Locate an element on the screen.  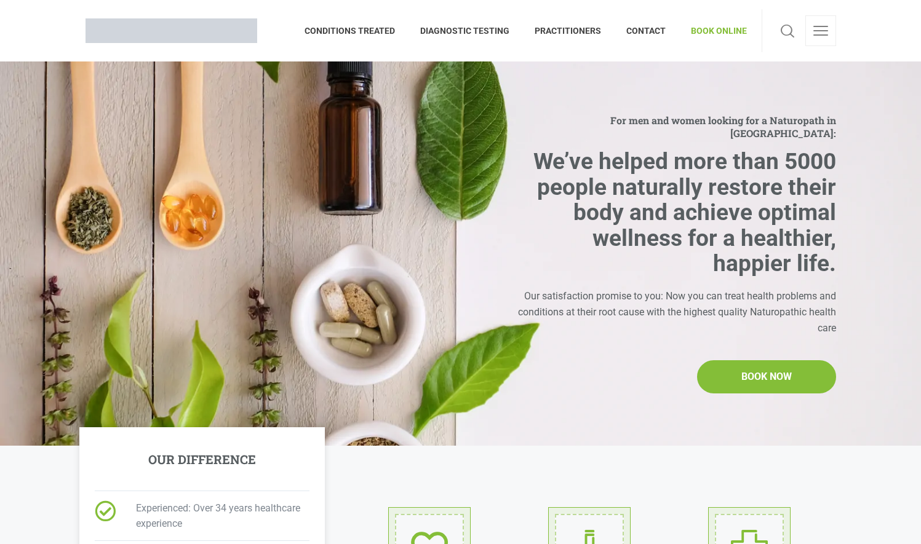
h2: We’ve helped more than 5000 people naturally restore their body and achieve optimal wellness for ... is located at coordinates (674, 212).